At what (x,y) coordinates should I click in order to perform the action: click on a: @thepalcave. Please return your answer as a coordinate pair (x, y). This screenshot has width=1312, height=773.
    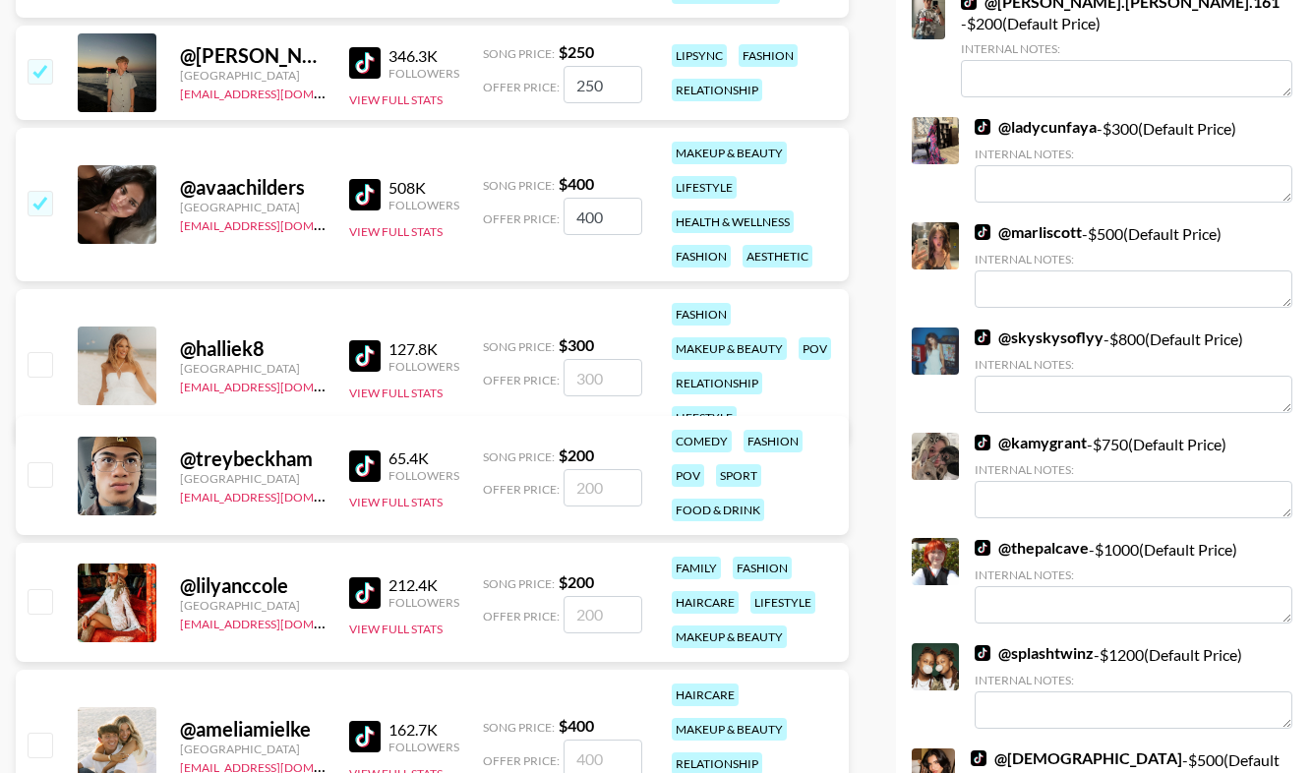
    Looking at the image, I should click on (1032, 548).